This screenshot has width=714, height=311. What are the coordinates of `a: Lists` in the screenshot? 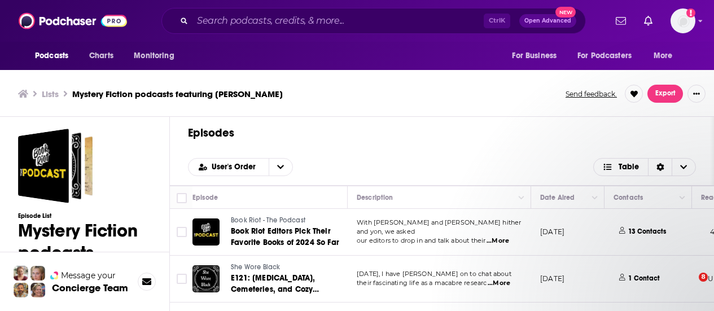 It's located at (50, 94).